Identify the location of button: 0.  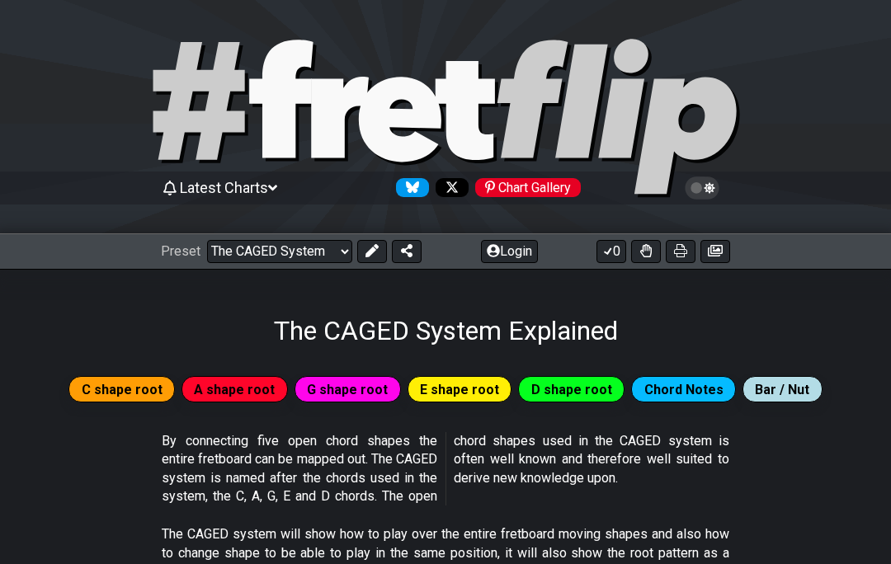
(611, 252).